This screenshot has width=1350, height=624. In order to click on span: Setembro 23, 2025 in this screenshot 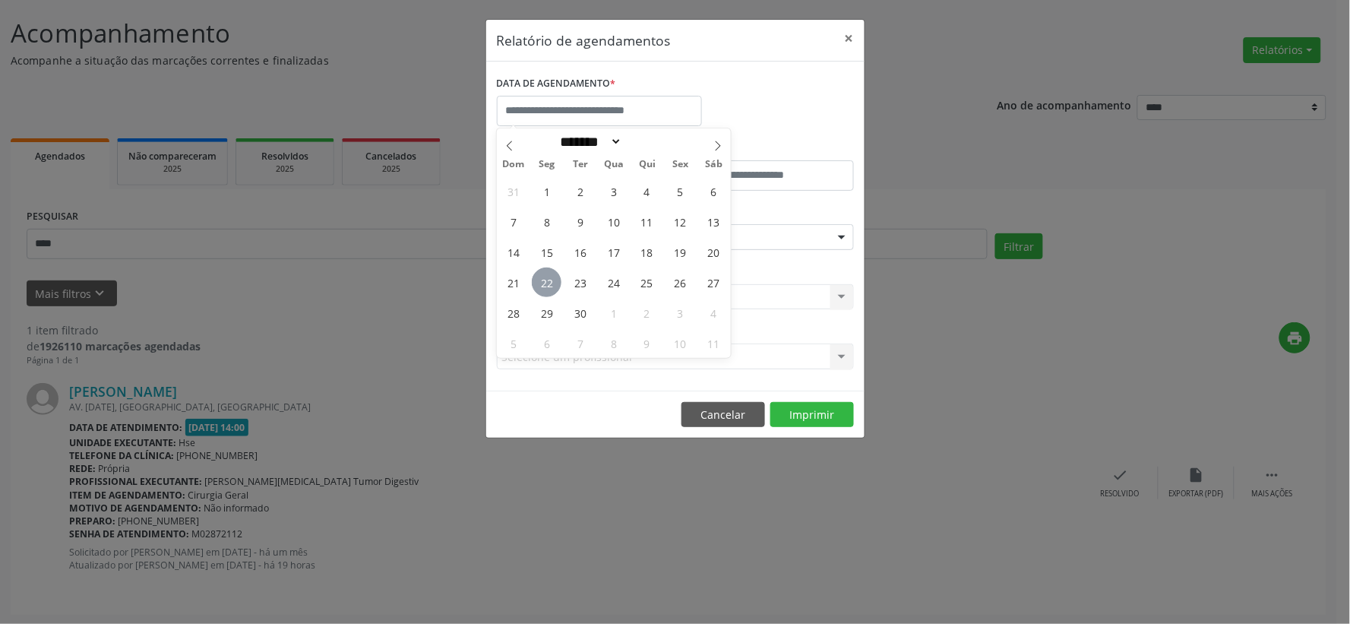, I will do `click(580, 282)`.